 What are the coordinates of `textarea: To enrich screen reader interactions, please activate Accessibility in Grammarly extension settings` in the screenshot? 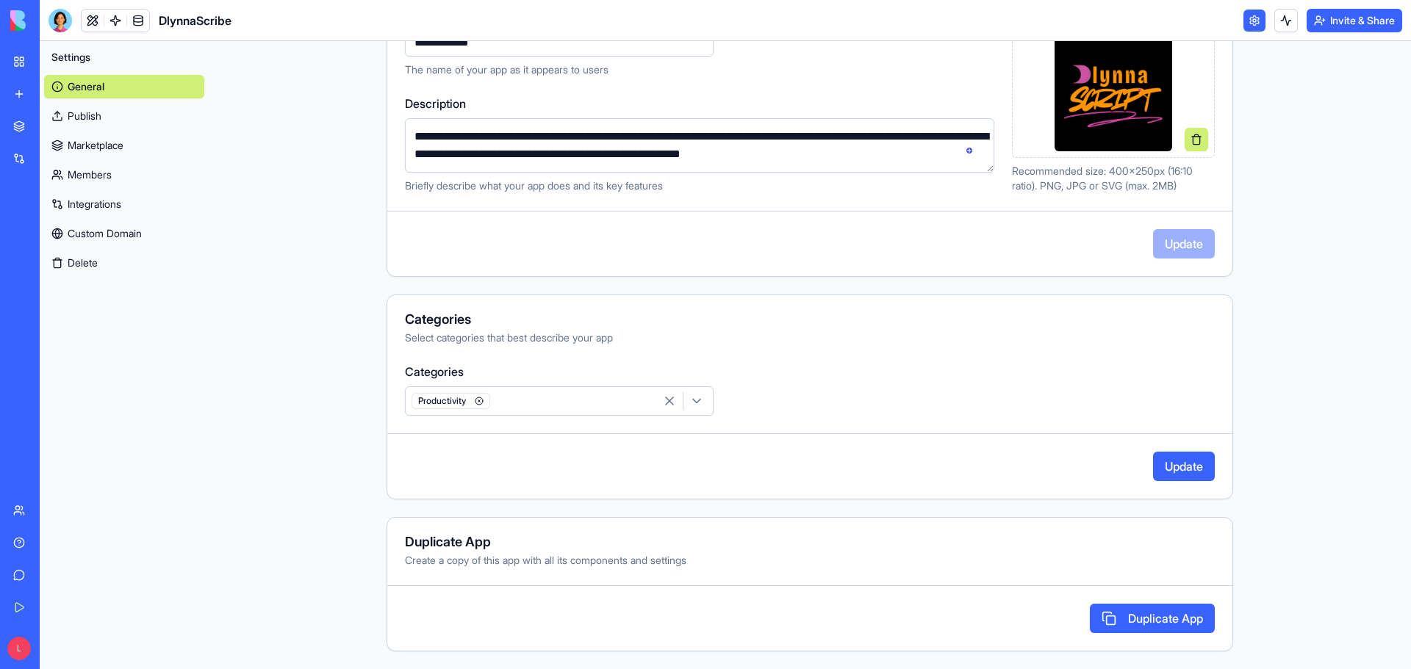 It's located at (699, 145).